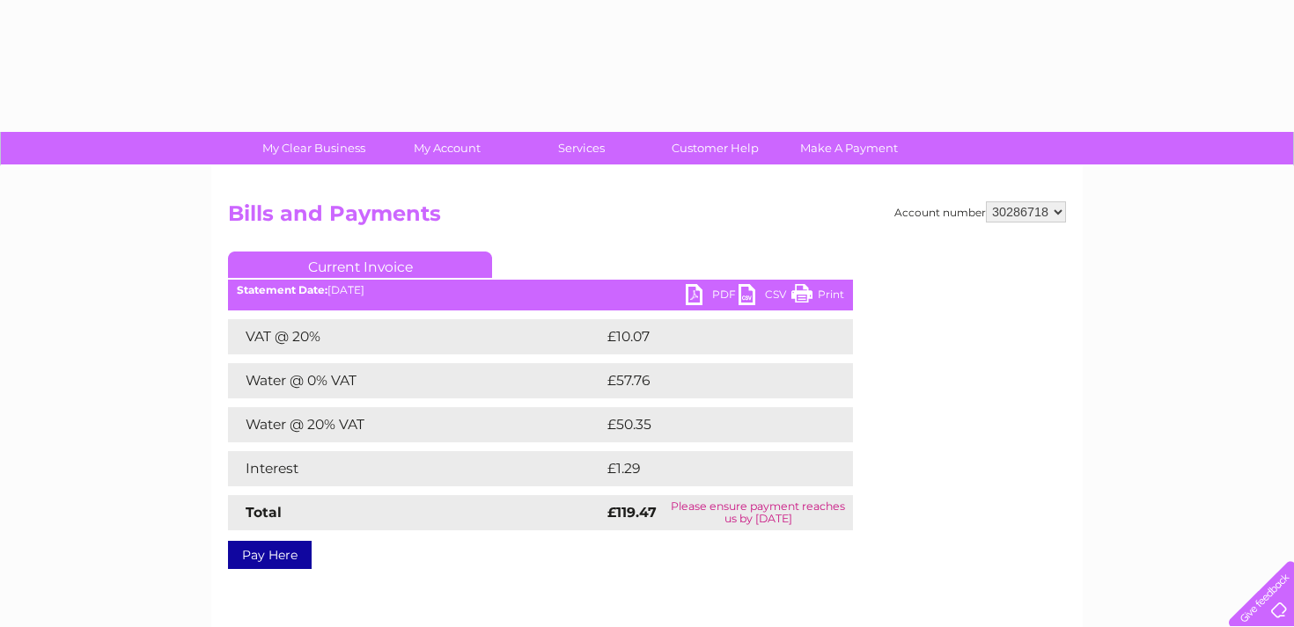  Describe the element at coordinates (848, 148) in the screenshot. I see `a: Make A Payment` at that location.